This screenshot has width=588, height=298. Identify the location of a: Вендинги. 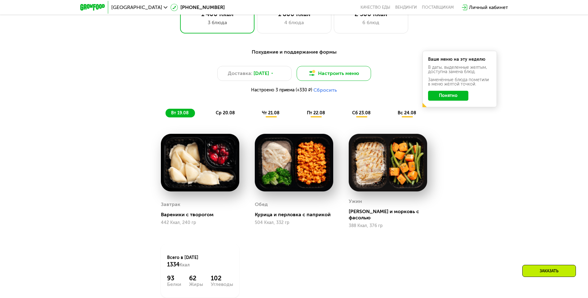
(406, 7).